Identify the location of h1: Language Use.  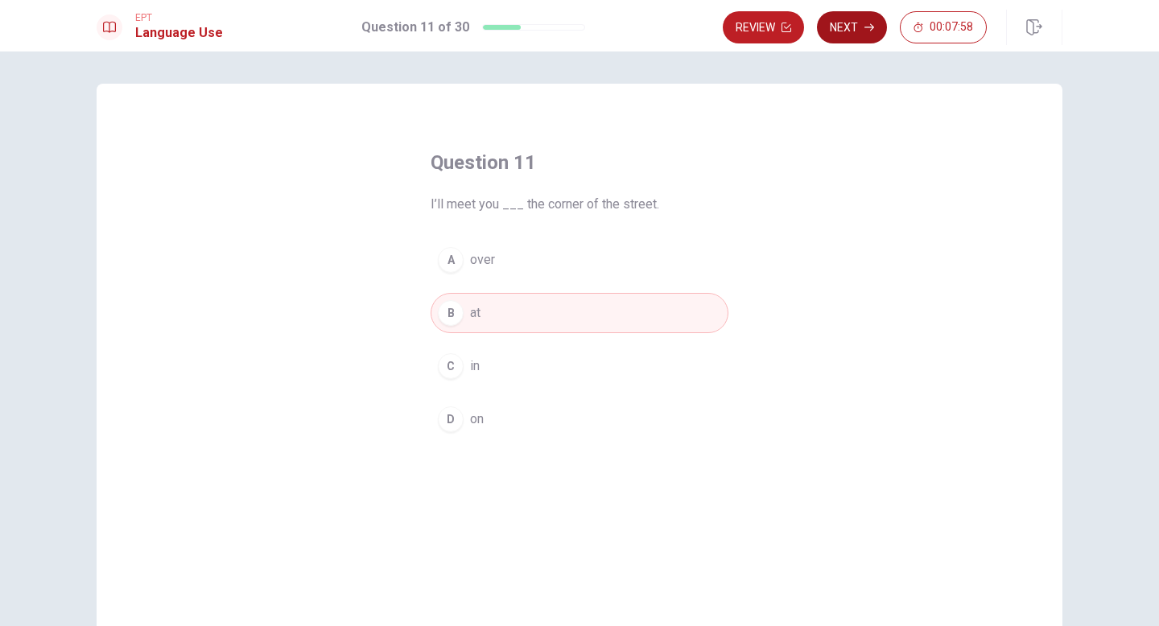
(179, 33).